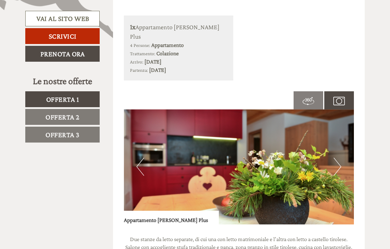 The width and height of the screenshot is (390, 249). I want to click on small: 4 Persone:, so click(140, 45).